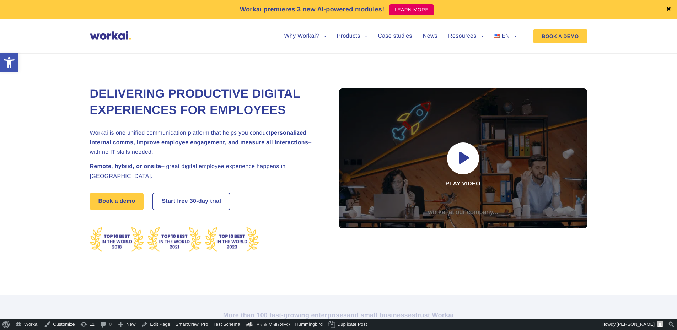 This screenshot has width=677, height=330. I want to click on a: Howdy,, so click(633, 324).